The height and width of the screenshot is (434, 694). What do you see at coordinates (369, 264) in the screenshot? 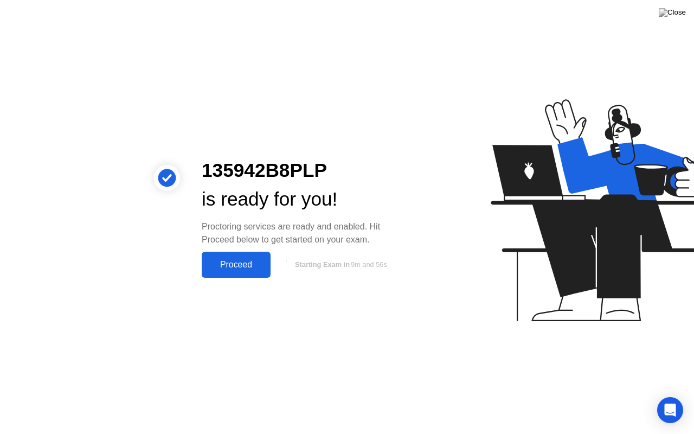
I see `span: 9m and 56s` at bounding box center [369, 264].